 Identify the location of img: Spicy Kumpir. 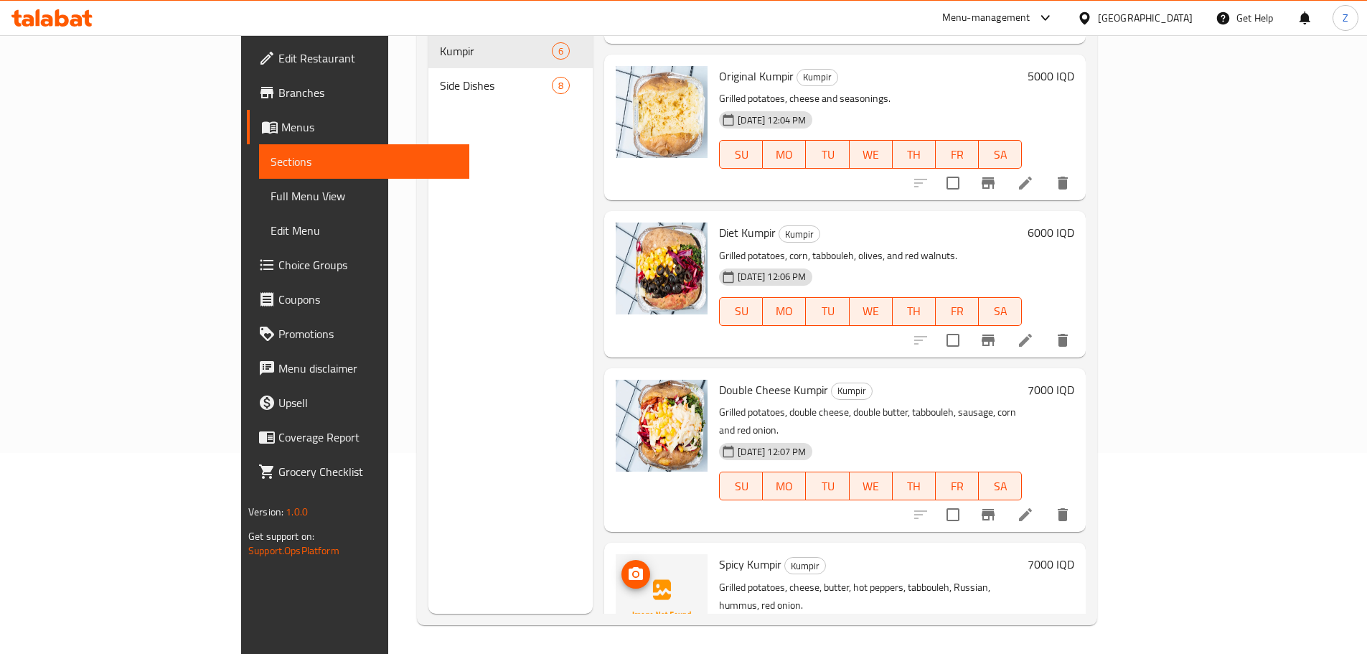
(662, 600).